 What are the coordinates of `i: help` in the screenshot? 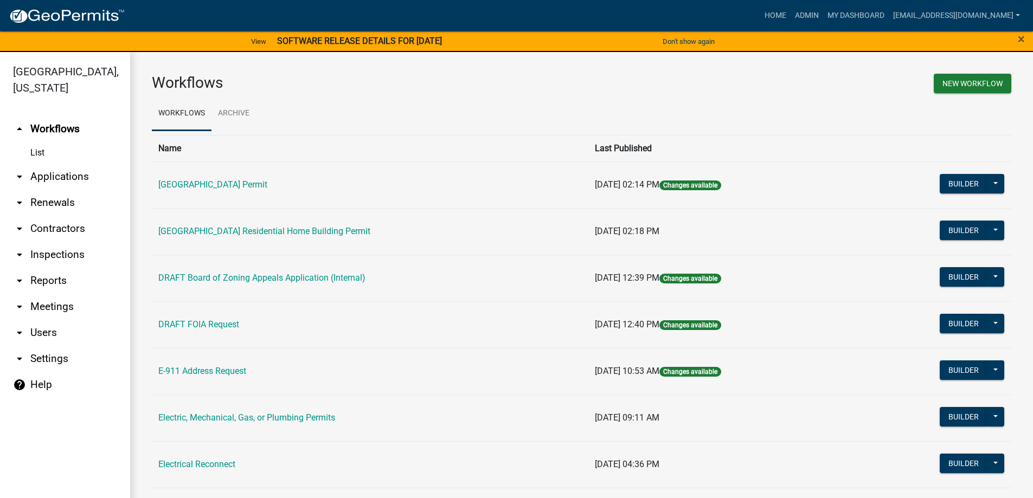 It's located at (20, 385).